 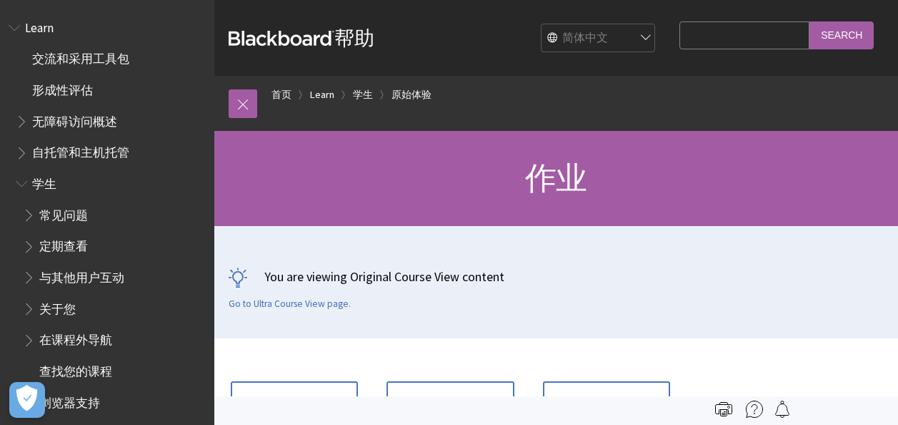 What do you see at coordinates (81, 150) in the screenshot?
I see `span: 自托管和主机托管` at bounding box center [81, 150].